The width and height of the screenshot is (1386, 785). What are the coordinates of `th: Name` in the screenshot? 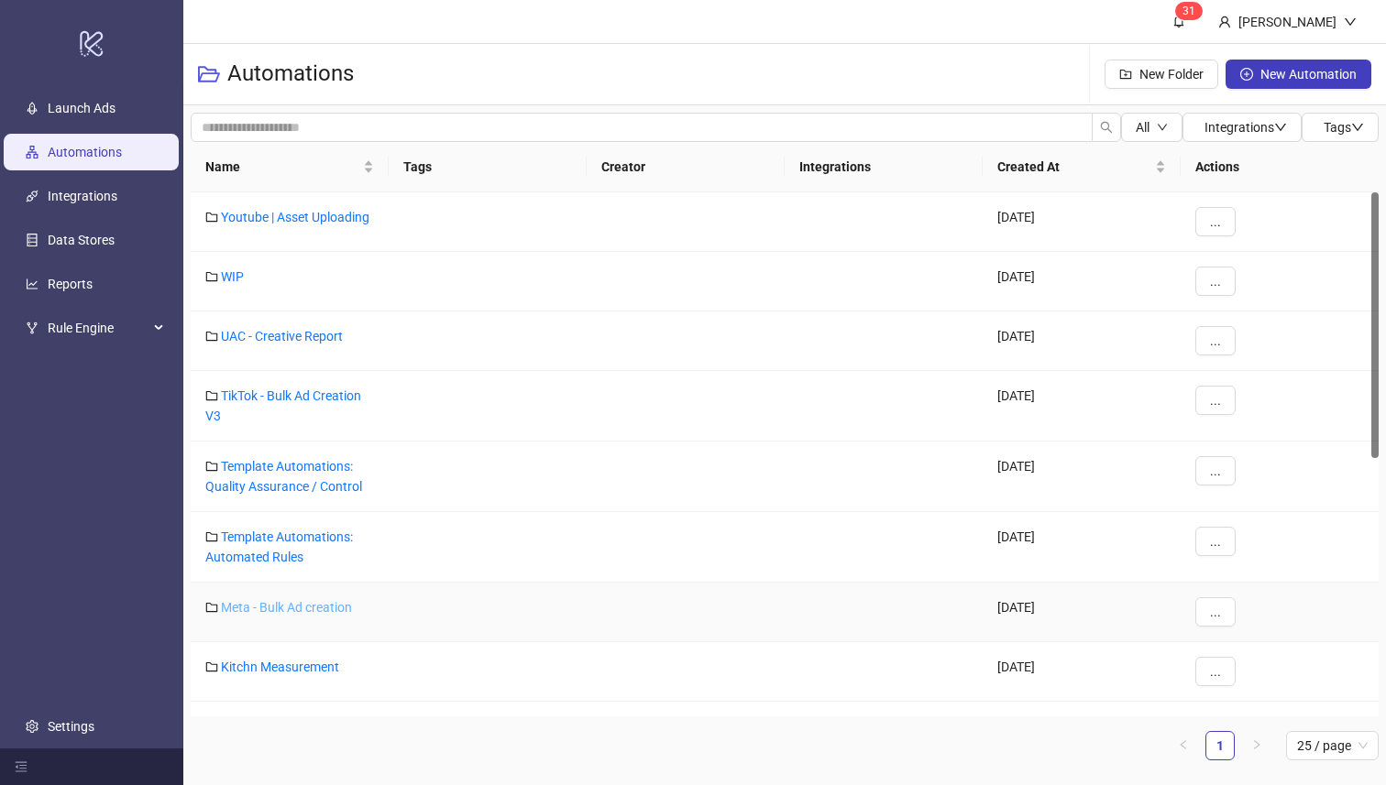 It's located at (290, 167).